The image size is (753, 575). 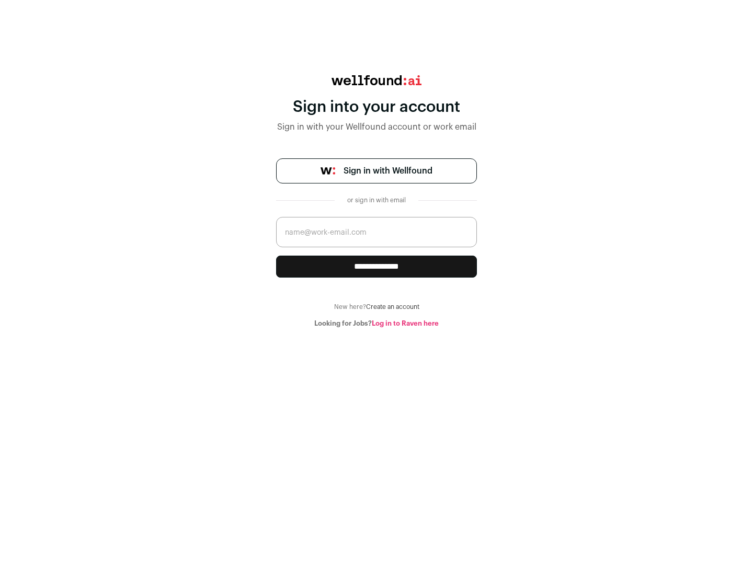 What do you see at coordinates (376, 232) in the screenshot?
I see `input: name@work-email.com` at bounding box center [376, 232].